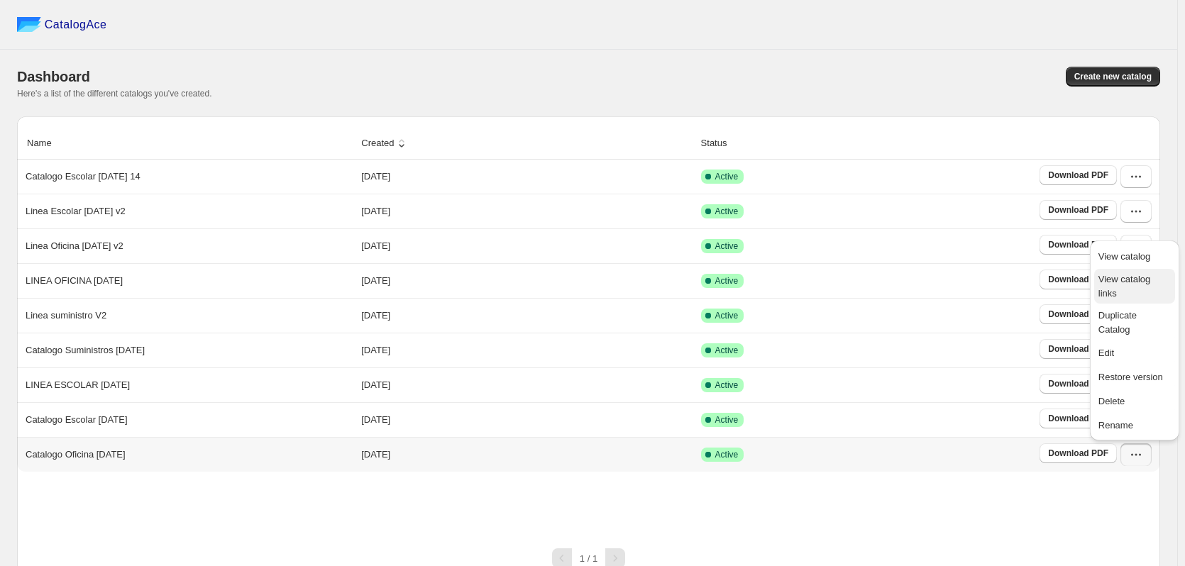  Describe the element at coordinates (385, 143) in the screenshot. I see `button: Created` at that location.